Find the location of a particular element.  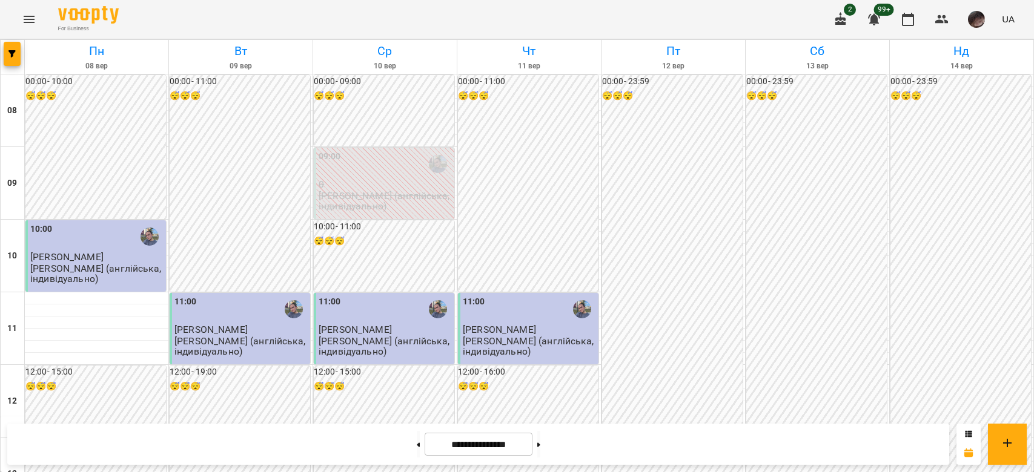

img: 297f12a5ee7ab206987b53a38ee76f7e.jpg is located at coordinates (976, 19).